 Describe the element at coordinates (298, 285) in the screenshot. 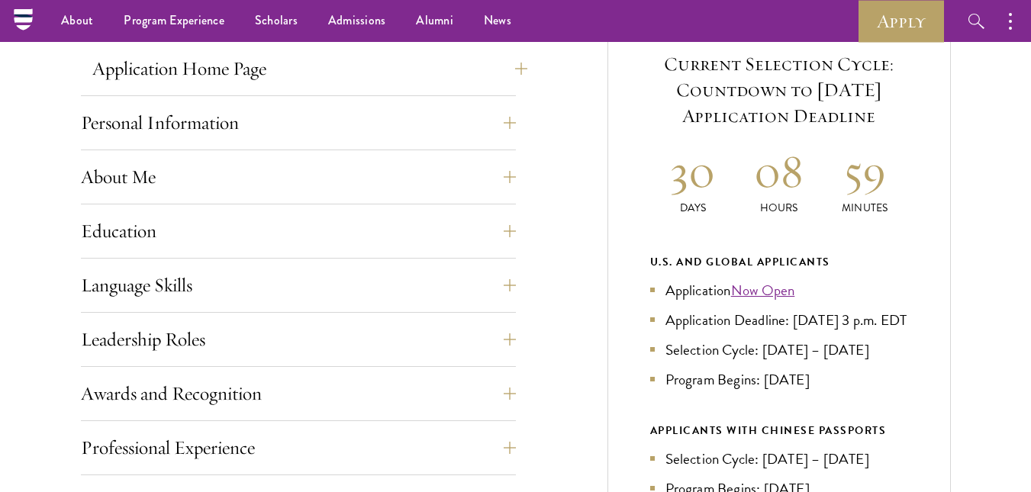

I see `button: Language Skills` at that location.